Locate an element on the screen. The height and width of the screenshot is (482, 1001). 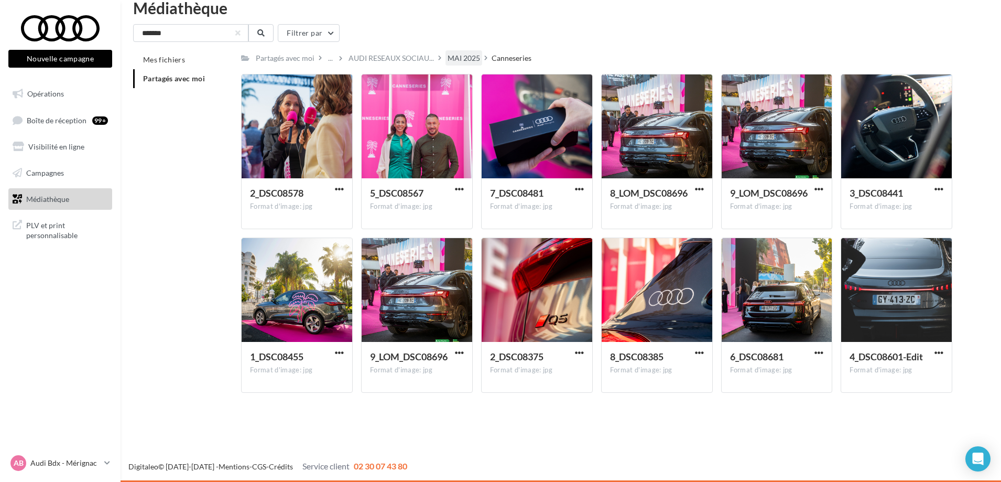
a: Boîte de réception99+ is located at coordinates (60, 120).